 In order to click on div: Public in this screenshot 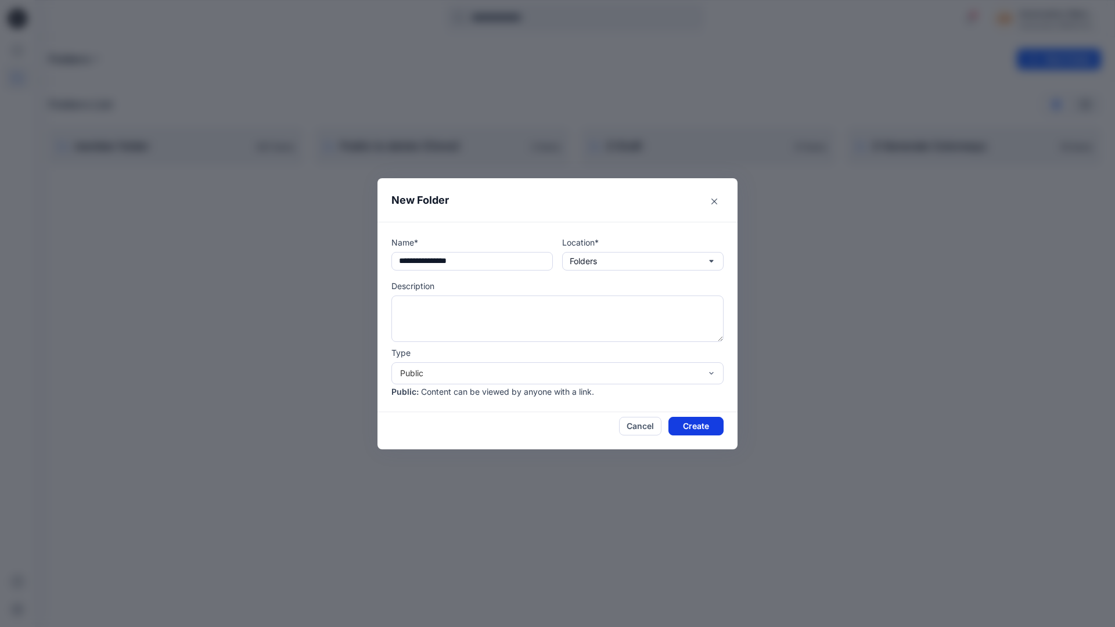, I will do `click(550, 373)`.